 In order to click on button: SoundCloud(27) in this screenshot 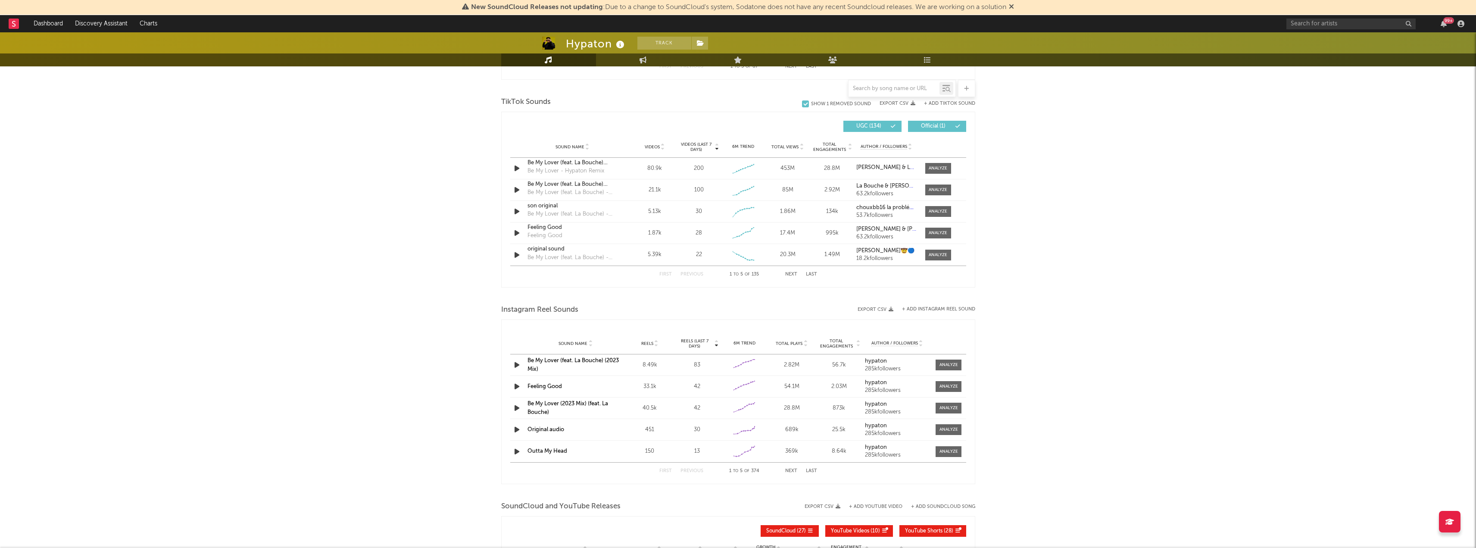, I will do `click(789, 530)`.